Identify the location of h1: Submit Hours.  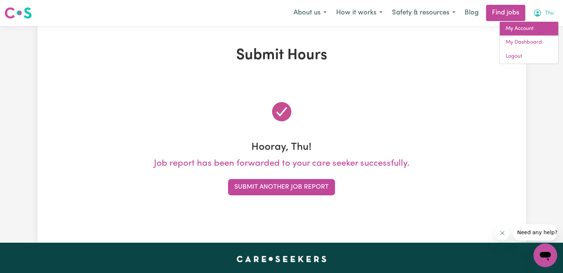
(281, 55).